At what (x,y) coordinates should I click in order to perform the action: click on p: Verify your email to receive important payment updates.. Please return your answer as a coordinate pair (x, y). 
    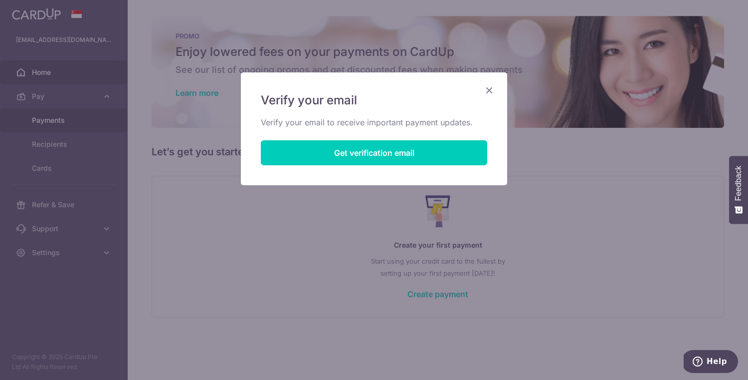
    Looking at the image, I should click on (374, 122).